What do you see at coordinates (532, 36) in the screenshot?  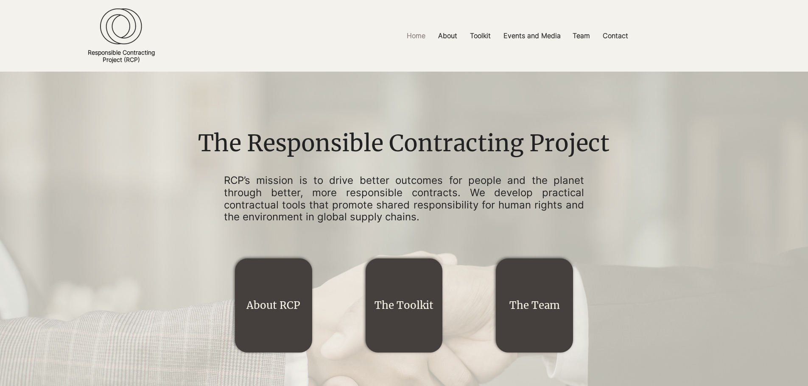 I see `p: Events and Media` at bounding box center [532, 36].